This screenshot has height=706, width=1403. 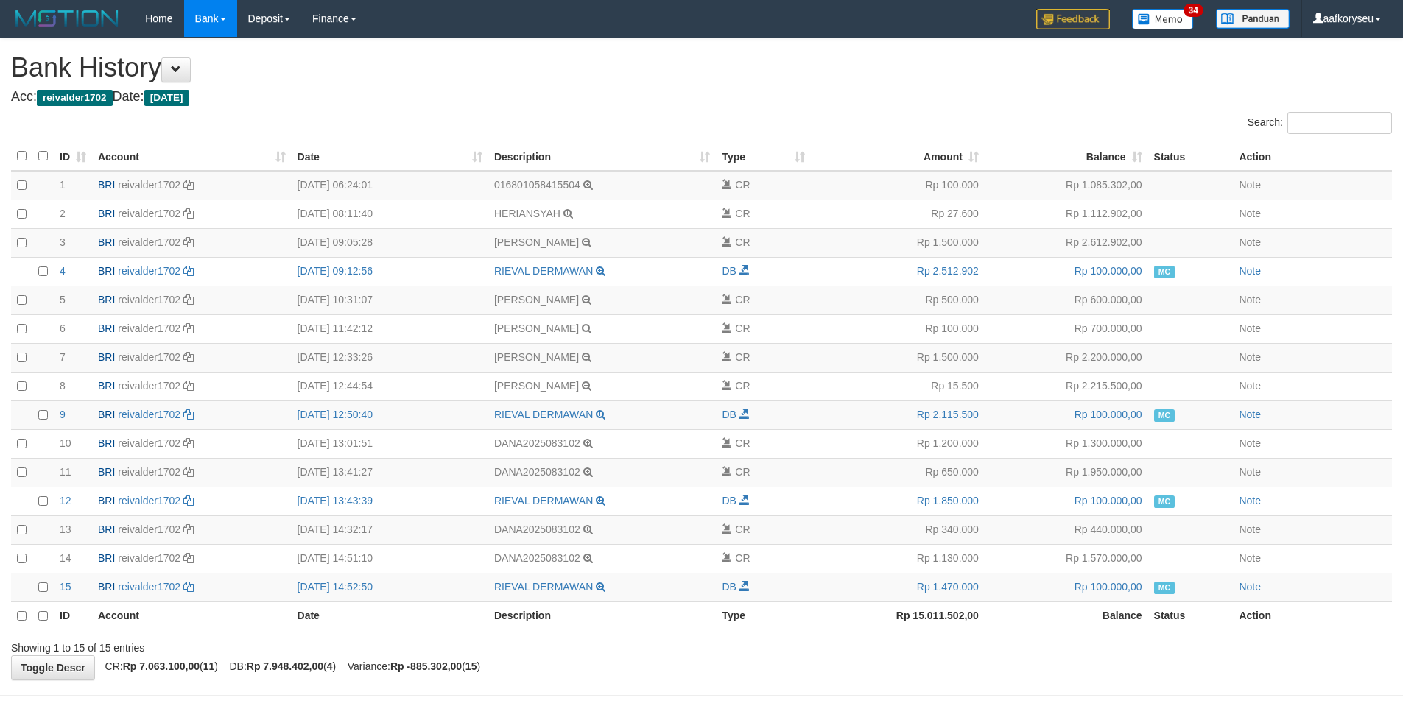 I want to click on span: 10, so click(x=66, y=443).